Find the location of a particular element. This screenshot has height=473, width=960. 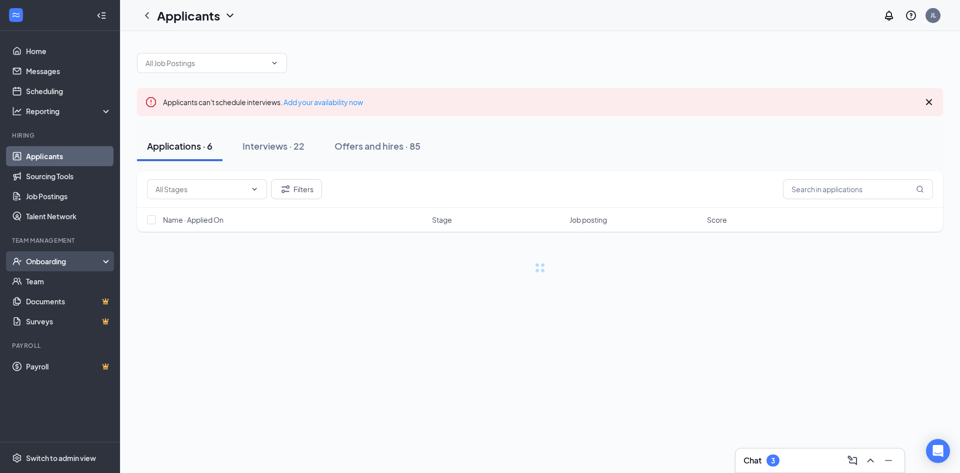

svg: Notifications is located at coordinates (889, 16).